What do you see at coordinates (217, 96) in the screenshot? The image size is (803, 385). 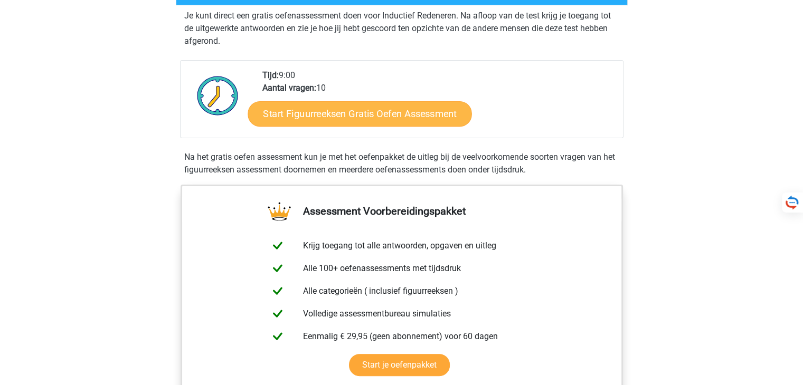 I see `img: Klok` at bounding box center [217, 96].